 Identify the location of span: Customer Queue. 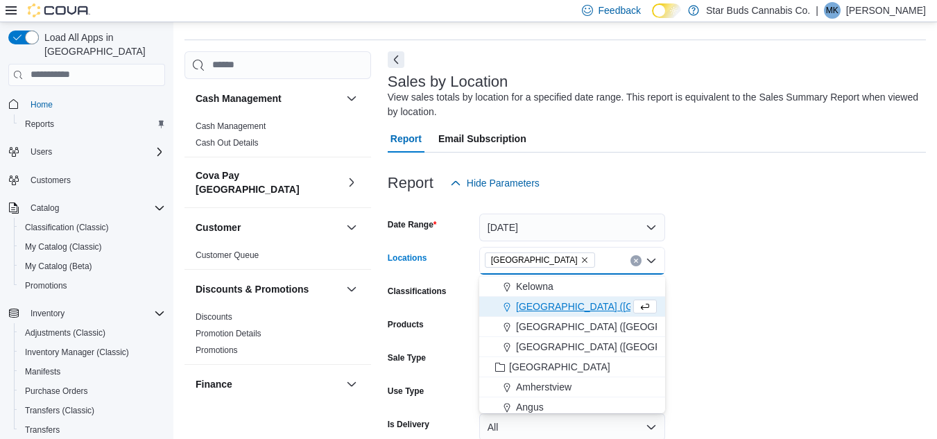
(227, 255).